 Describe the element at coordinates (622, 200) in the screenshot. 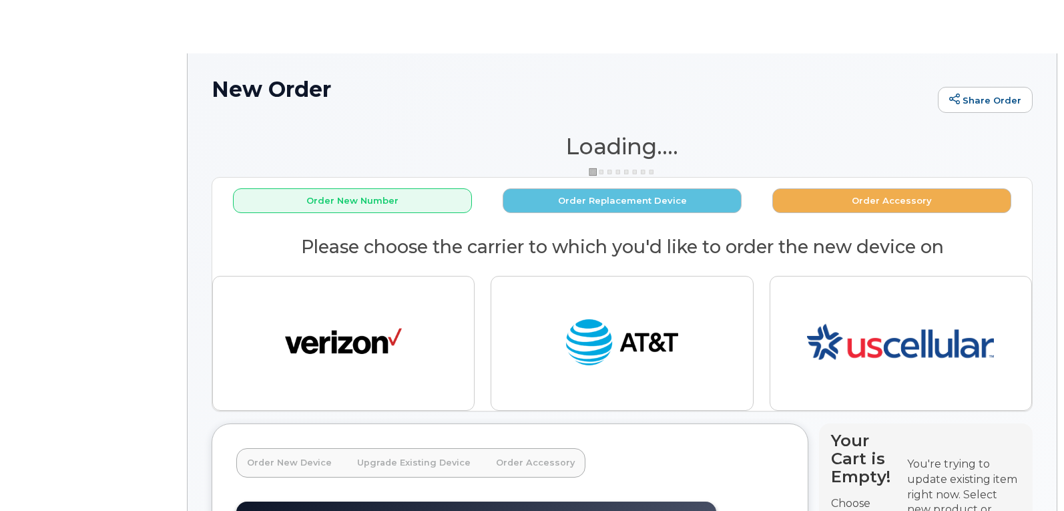

I see `button: Order Replacement Device` at that location.